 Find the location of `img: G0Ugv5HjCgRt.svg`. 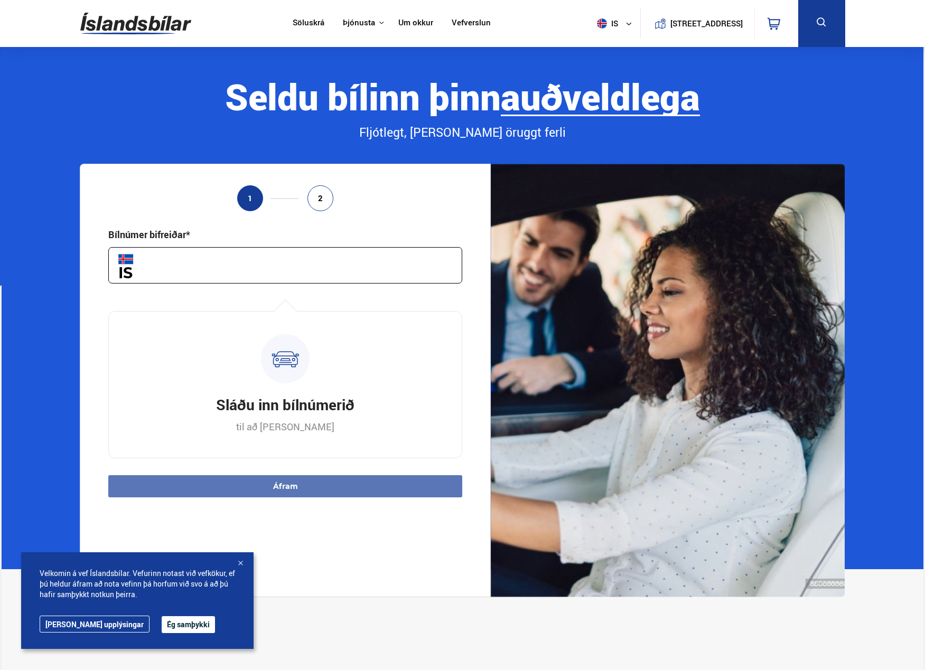

img: G0Ugv5HjCgRt.svg is located at coordinates (136, 23).